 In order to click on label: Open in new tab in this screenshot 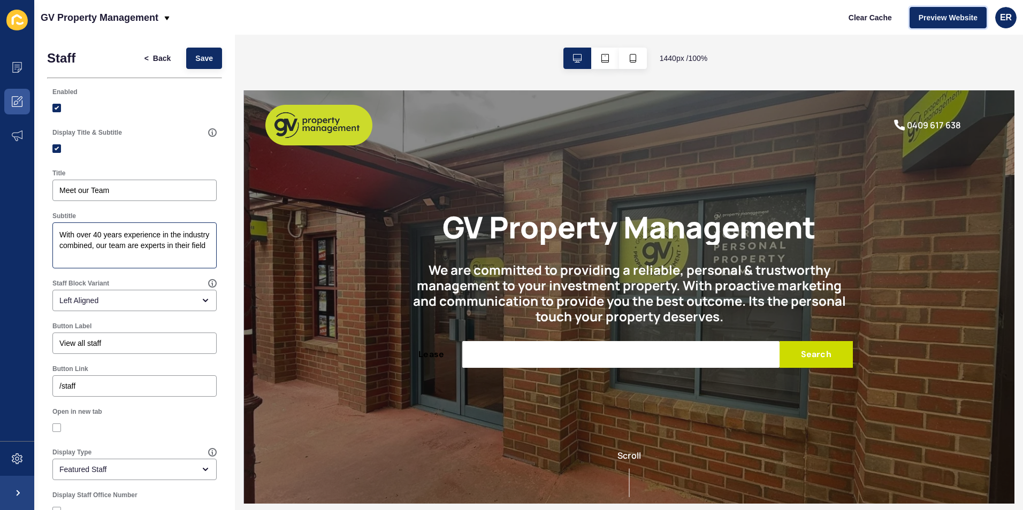, I will do `click(77, 412)`.